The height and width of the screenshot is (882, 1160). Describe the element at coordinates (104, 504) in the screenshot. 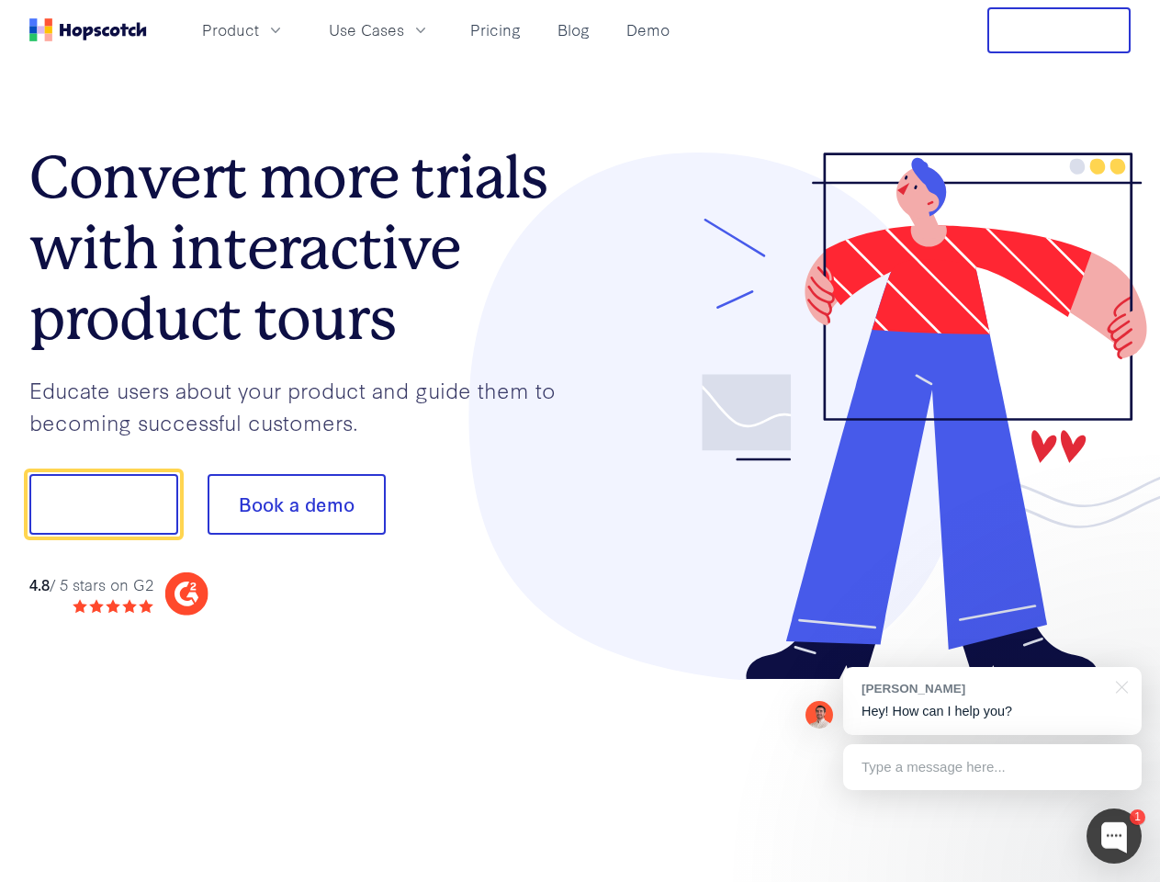

I see `button: Show me!` at that location.